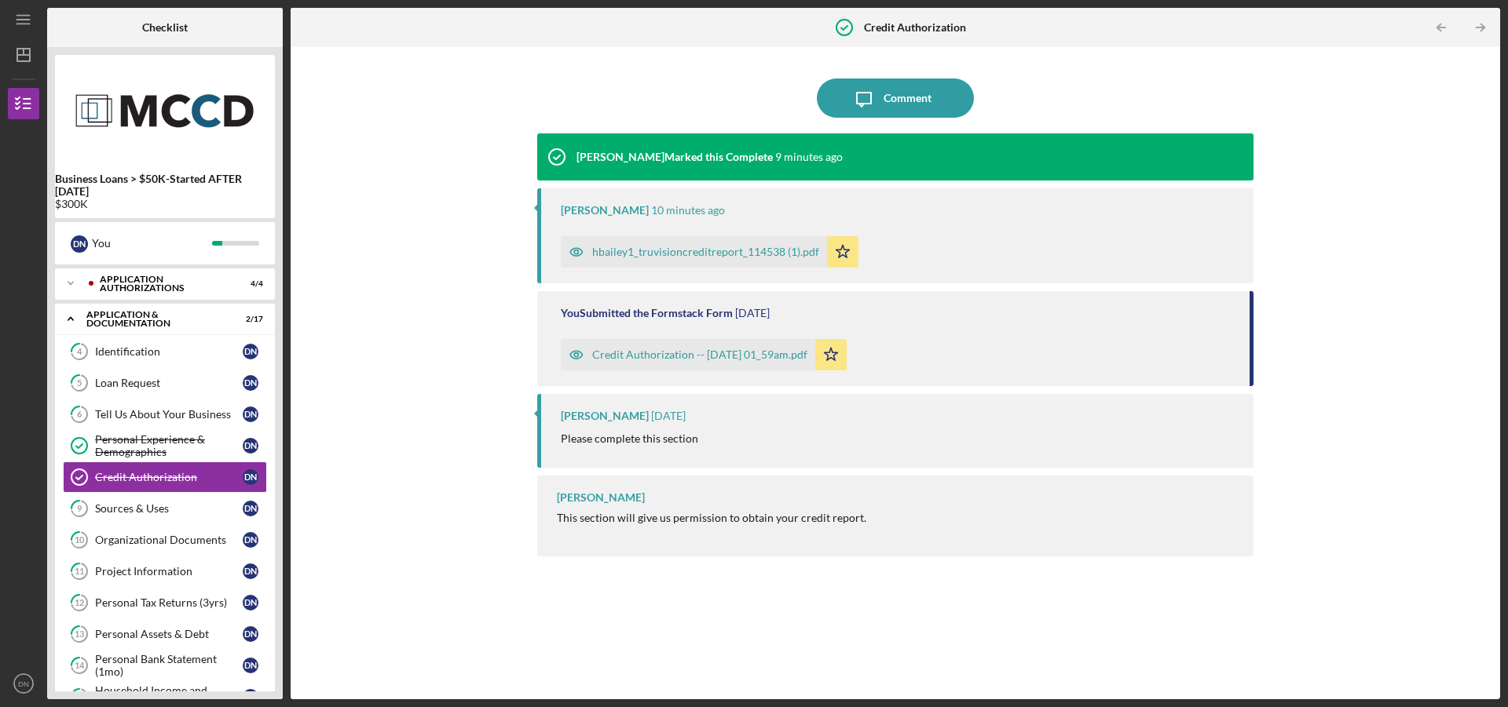 The width and height of the screenshot is (1508, 707). I want to click on a: 6Tell Us About Your BusinessDN, so click(165, 415).